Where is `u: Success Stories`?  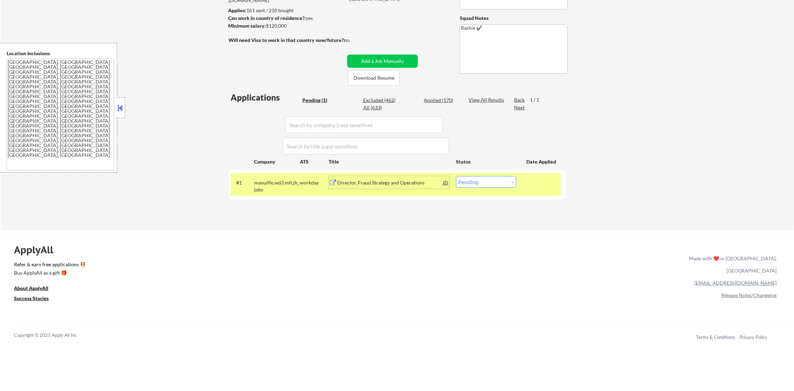
u: Success Stories is located at coordinates (31, 298).